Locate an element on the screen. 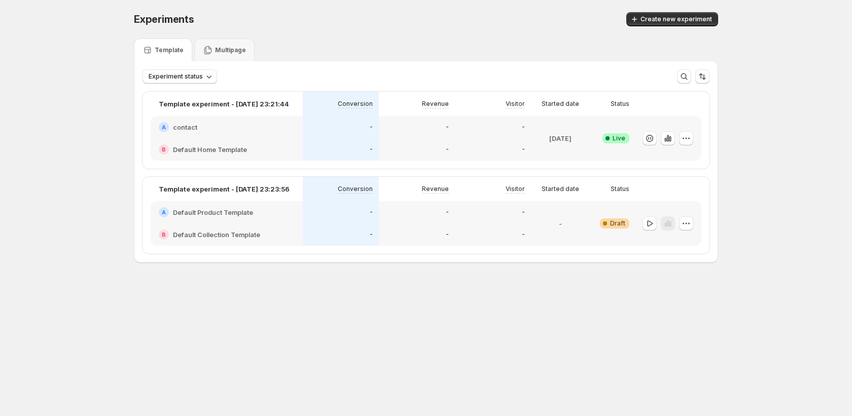  p: Multipage is located at coordinates (230, 50).